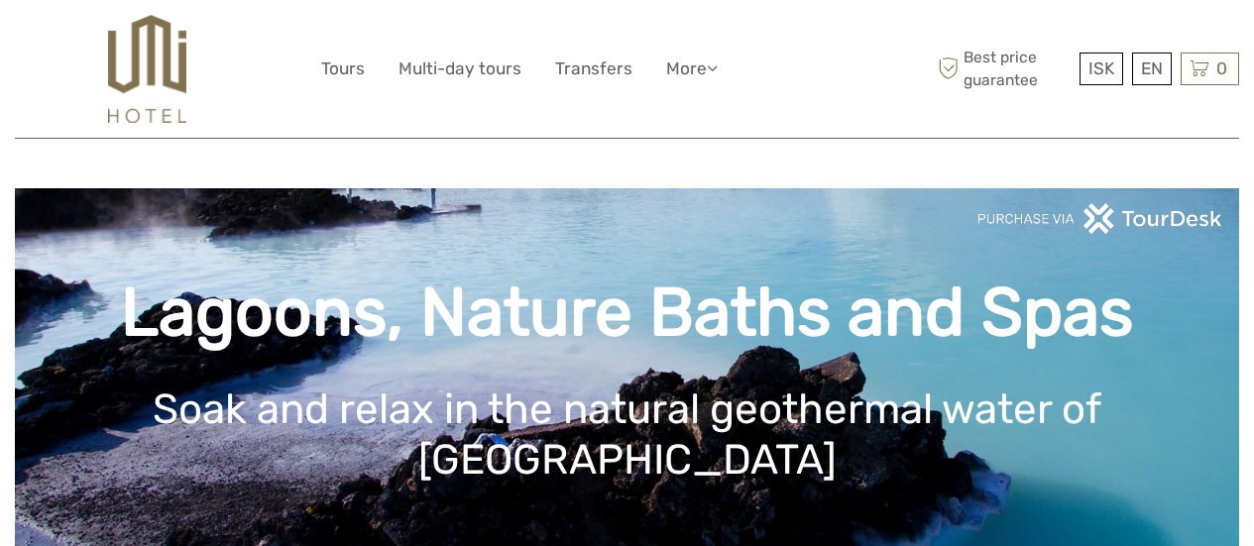  Describe the element at coordinates (692, 68) in the screenshot. I see `a: More` at that location.